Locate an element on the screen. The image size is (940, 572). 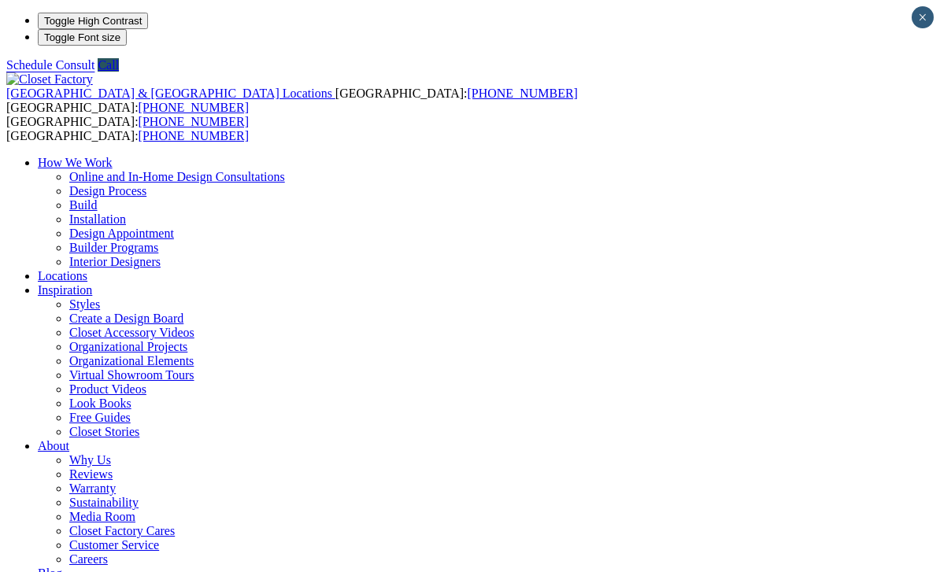
a: Schedule Consult is located at coordinates (50, 65).